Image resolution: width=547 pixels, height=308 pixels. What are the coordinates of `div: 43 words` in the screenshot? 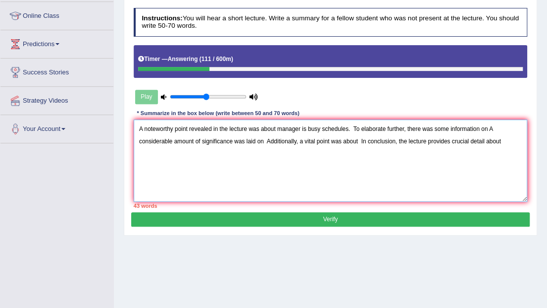 It's located at (331, 206).